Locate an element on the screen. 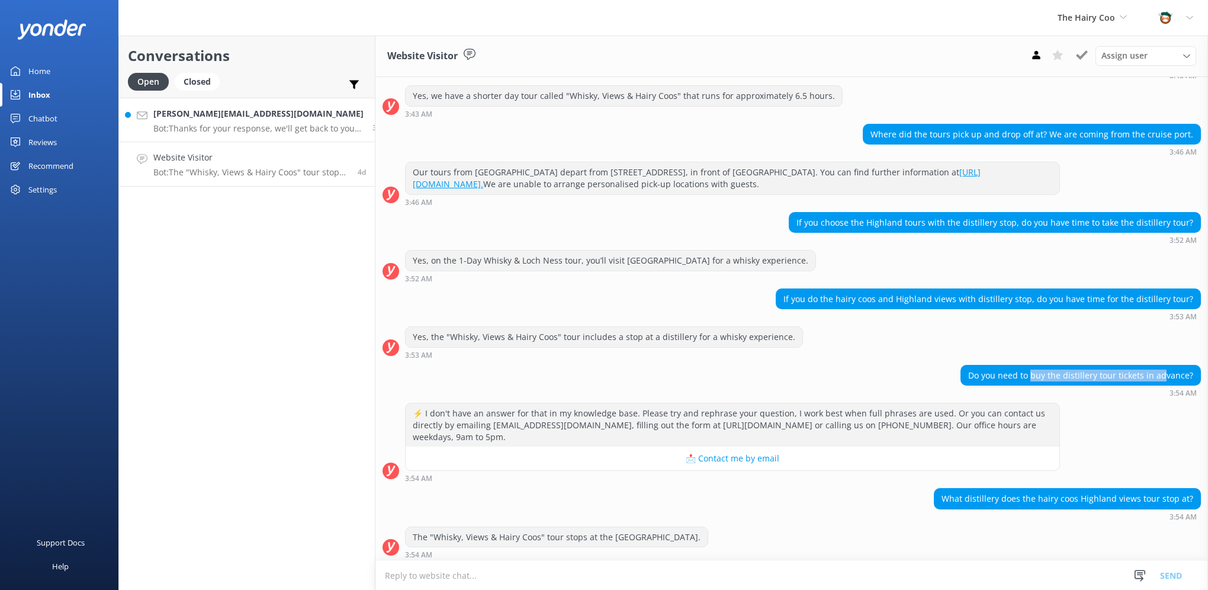 This screenshot has height=590, width=1208. span: 03:54am 14-Aug-2025 (UTC +01:00) Europe/Dublin is located at coordinates (362, 172).